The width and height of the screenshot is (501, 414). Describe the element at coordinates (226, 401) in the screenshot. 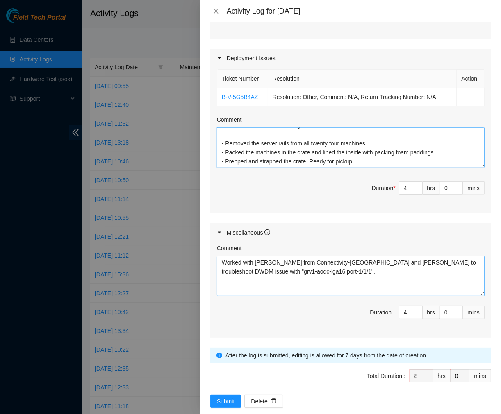

I see `button: Submit` at that location.